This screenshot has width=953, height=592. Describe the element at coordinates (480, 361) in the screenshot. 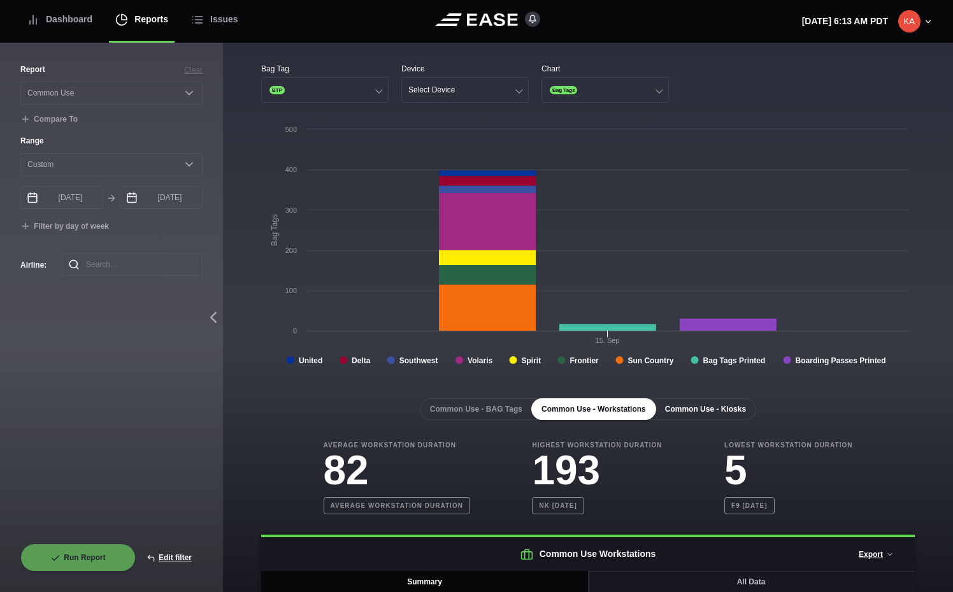

I see `tspan: Volaris` at that location.